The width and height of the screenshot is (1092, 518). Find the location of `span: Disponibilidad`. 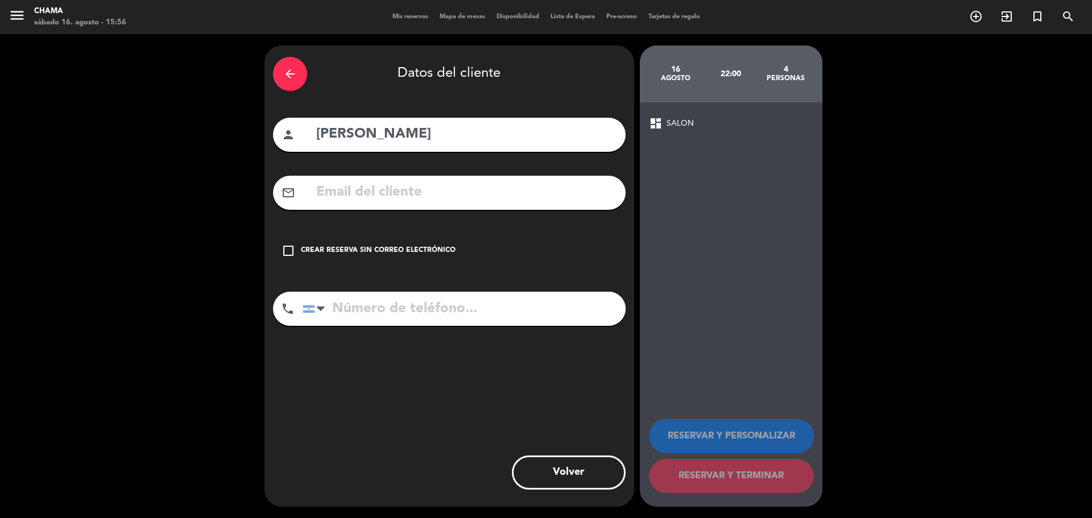

span: Disponibilidad is located at coordinates (517, 16).